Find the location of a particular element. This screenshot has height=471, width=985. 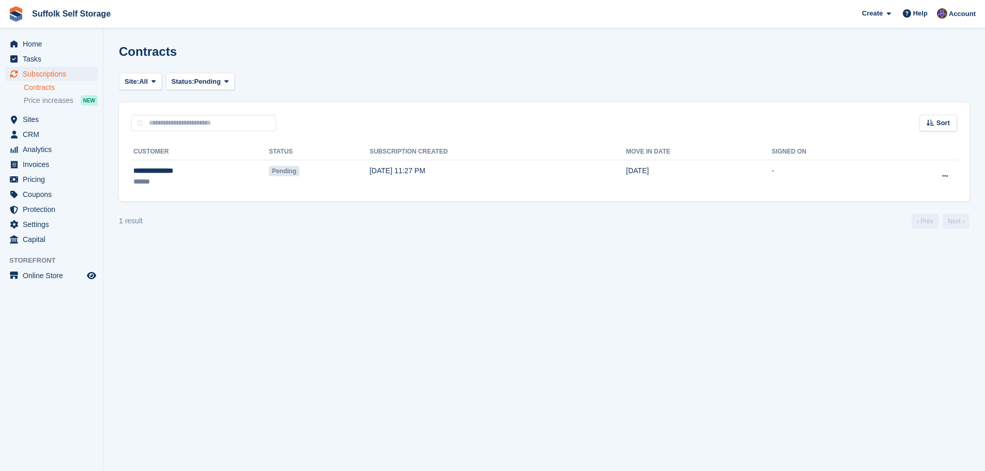

button: Status: Pending is located at coordinates (200, 81).